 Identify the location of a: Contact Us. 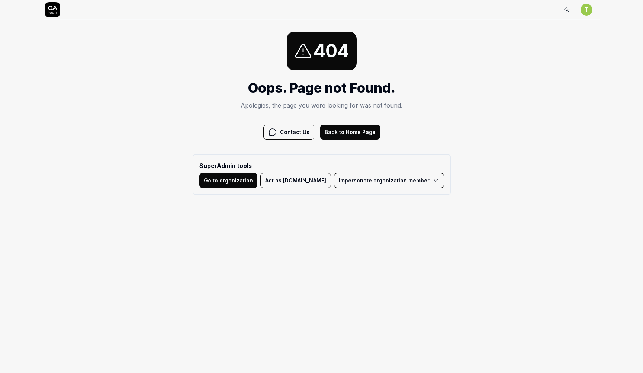
(289, 132).